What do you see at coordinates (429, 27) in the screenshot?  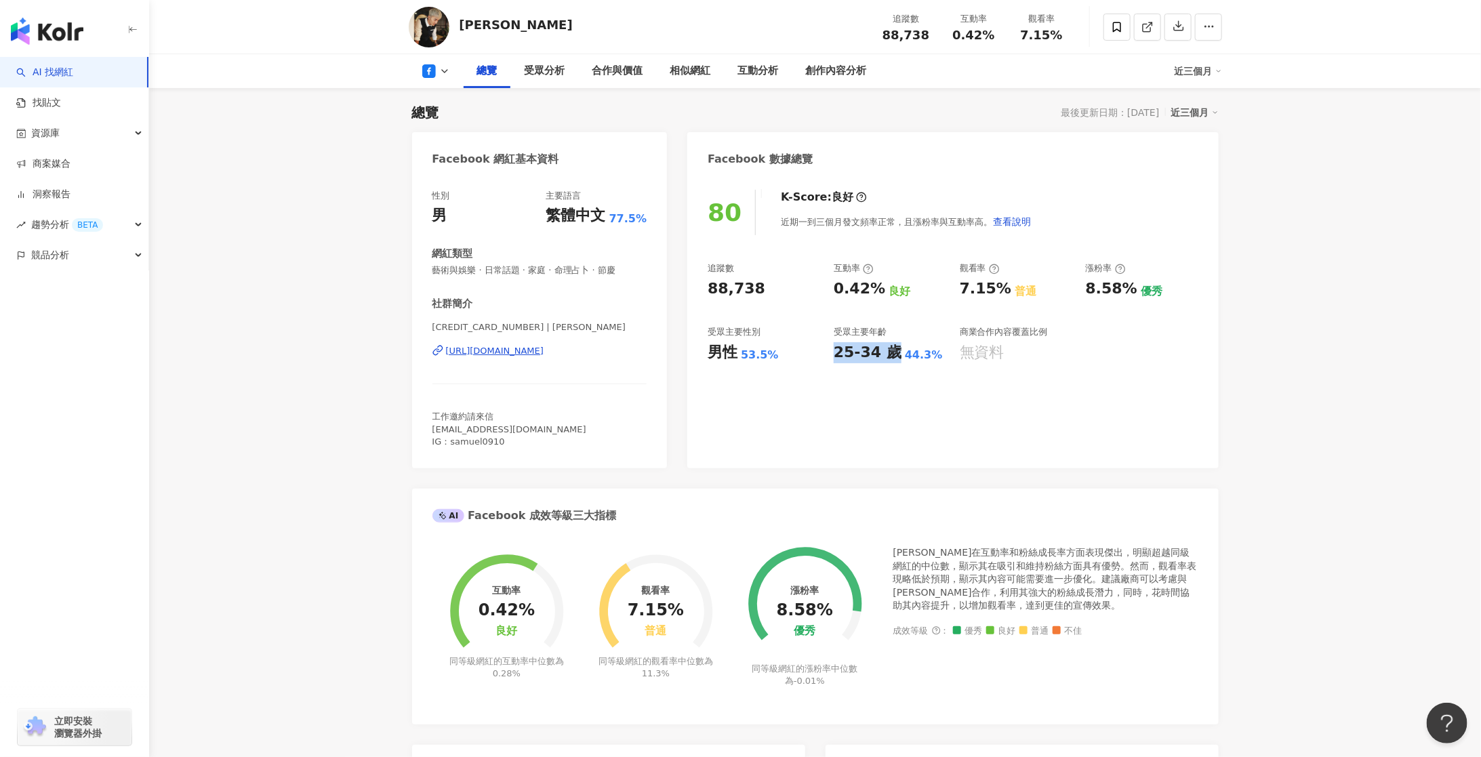 I see `img: KOL Avatar` at bounding box center [429, 27].